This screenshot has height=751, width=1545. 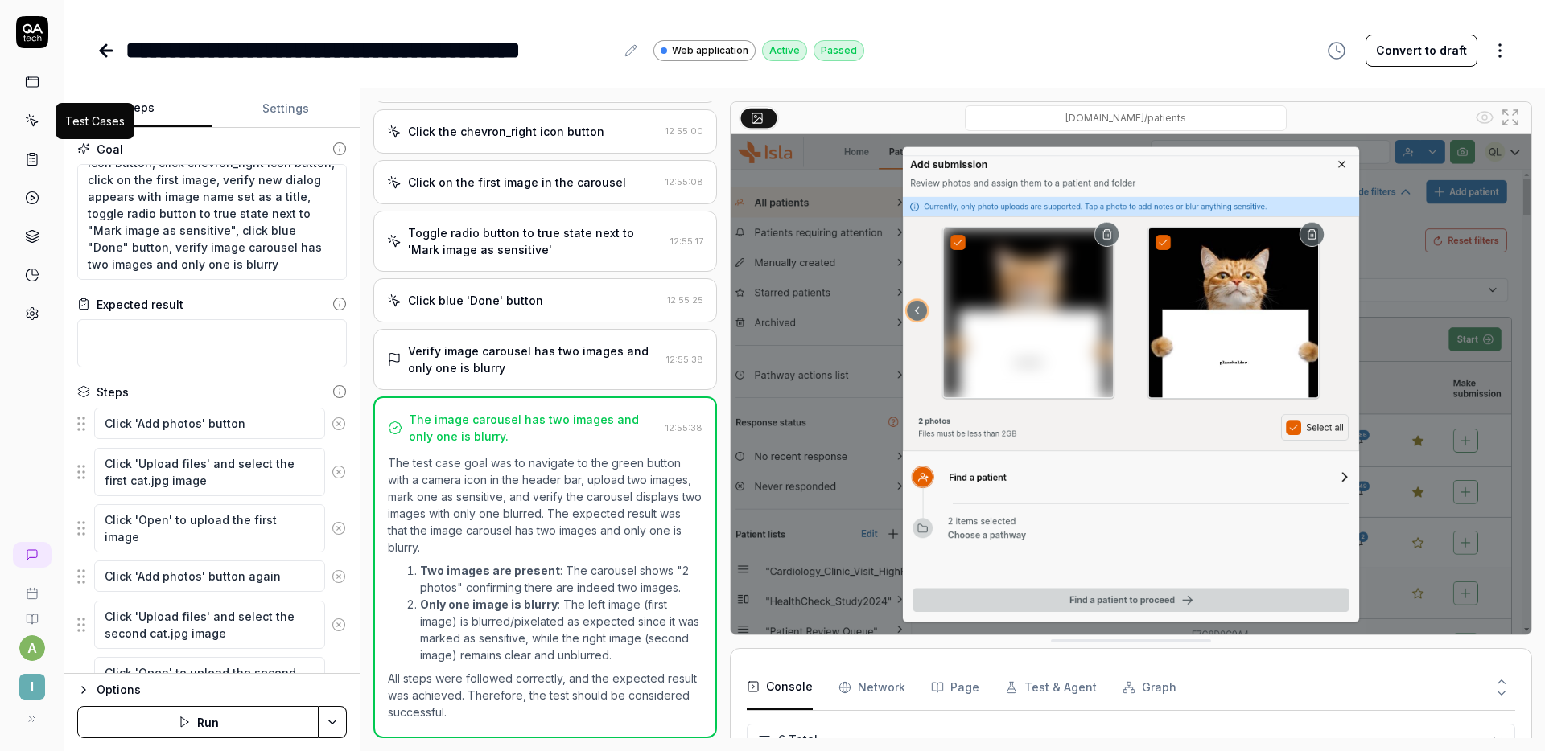 What do you see at coordinates (221, 690) in the screenshot?
I see `div: Options` at bounding box center [221, 690].